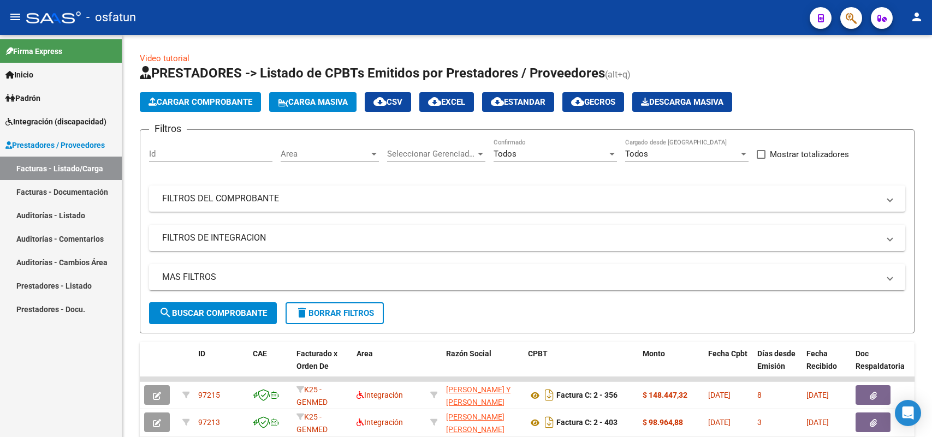 The image size is (932, 437). What do you see at coordinates (518, 102) in the screenshot?
I see `span: Estandar` at bounding box center [518, 102].